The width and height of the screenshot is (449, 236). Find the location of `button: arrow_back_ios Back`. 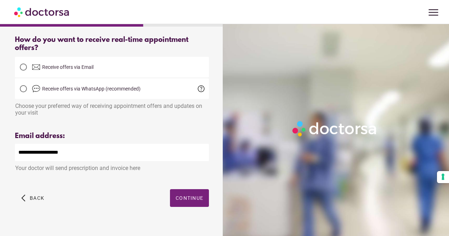

button: arrow_back_ios Back is located at coordinates (33, 198).